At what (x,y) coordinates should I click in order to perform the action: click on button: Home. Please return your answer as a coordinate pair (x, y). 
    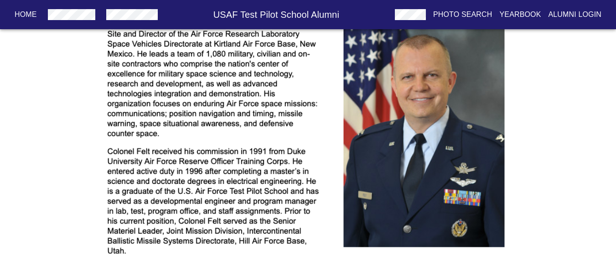
    Looking at the image, I should click on (26, 15).